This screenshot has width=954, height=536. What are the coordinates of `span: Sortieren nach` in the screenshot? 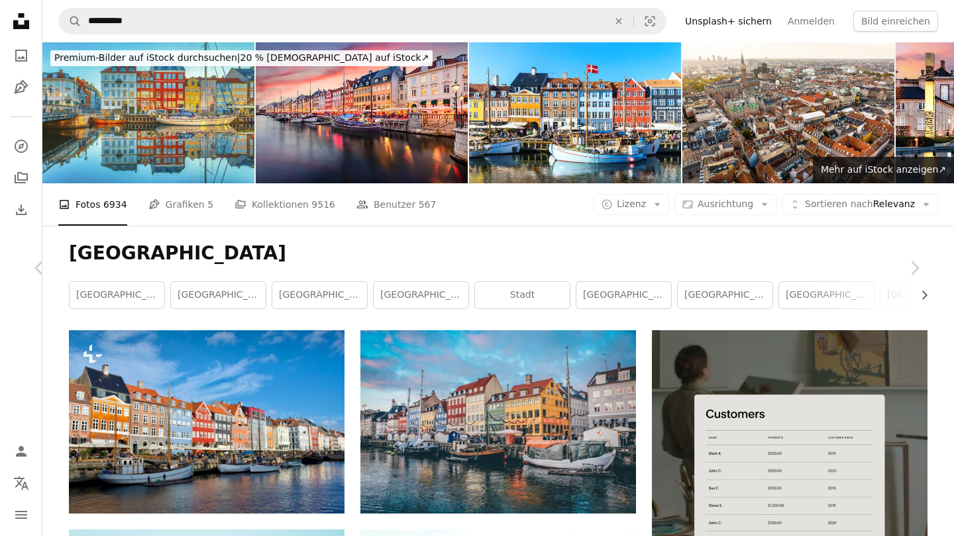 It's located at (838, 204).